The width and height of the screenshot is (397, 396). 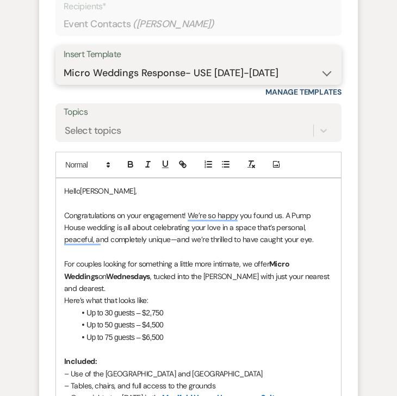 I want to click on p: Here’s what that looks like:, so click(x=198, y=300).